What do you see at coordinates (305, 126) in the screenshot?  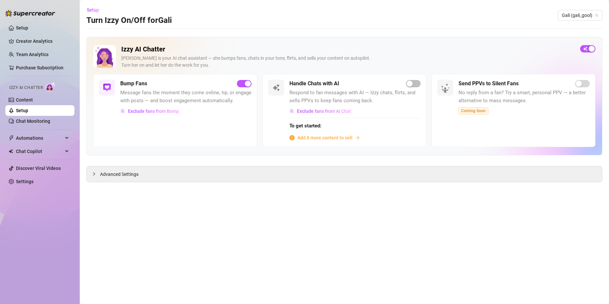 I see `strong: To get started:` at bounding box center [305, 126].